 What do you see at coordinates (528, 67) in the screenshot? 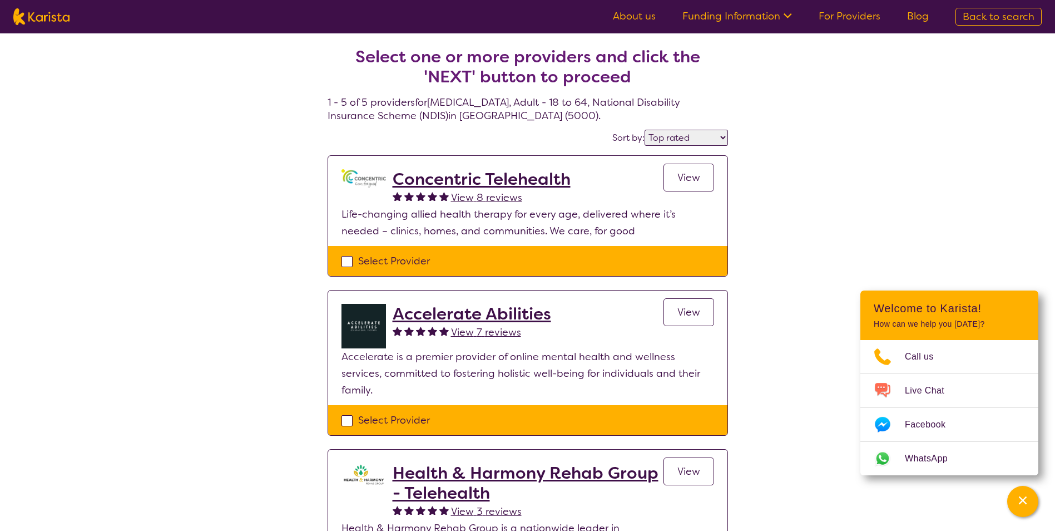
I see `h2: Select one or more providers and click the 'NEXT' button to proceed` at bounding box center [528, 67].